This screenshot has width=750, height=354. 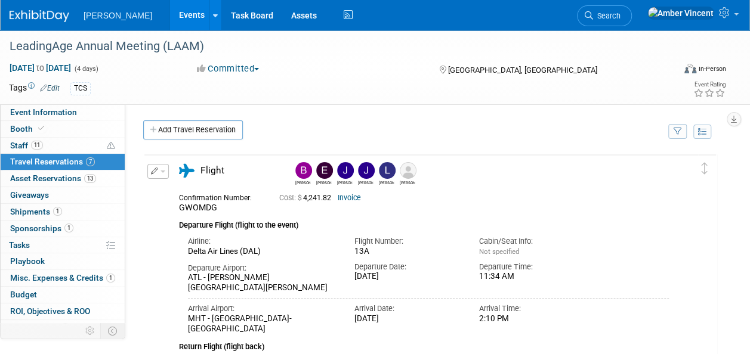 I want to click on span: Sponsorships, so click(x=42, y=228).